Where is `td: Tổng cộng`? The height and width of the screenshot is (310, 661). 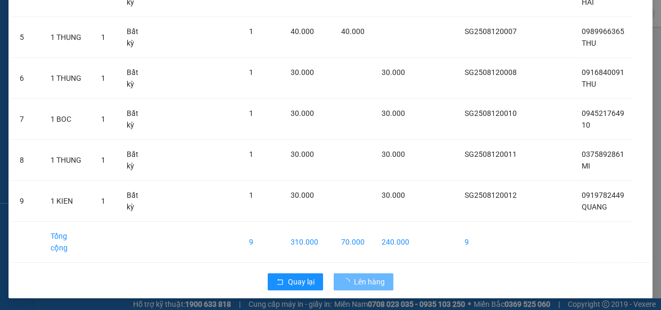 td: Tổng cộng is located at coordinates (67, 242).